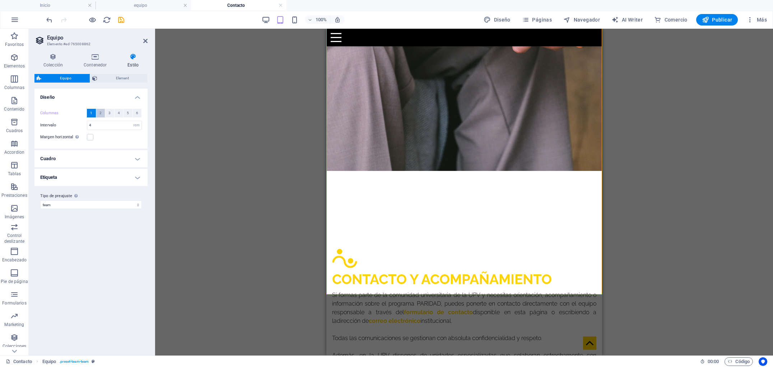 Image resolution: width=773 pixels, height=367 pixels. I want to click on span: Más, so click(756, 20).